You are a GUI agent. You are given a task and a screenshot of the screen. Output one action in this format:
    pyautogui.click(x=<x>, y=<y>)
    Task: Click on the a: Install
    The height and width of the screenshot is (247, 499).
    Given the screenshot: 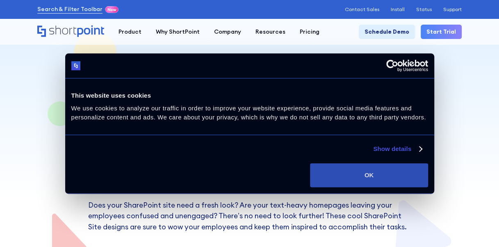 What is the action you would take?
    pyautogui.click(x=398, y=9)
    